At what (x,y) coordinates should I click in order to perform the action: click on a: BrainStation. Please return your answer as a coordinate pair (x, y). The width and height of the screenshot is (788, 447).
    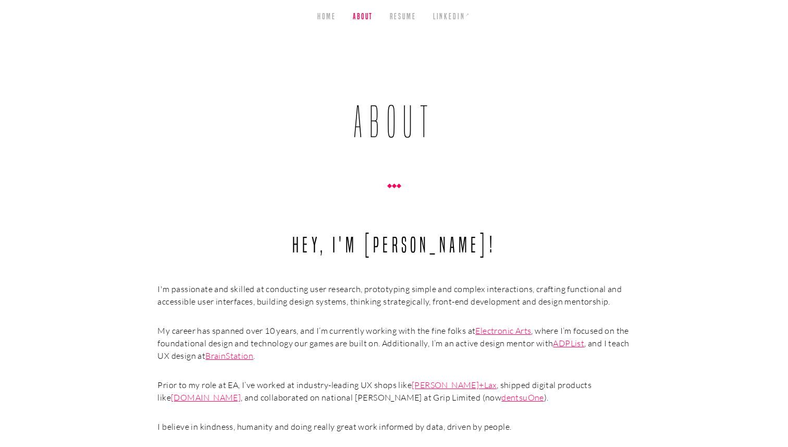
    Looking at the image, I should click on (229, 355).